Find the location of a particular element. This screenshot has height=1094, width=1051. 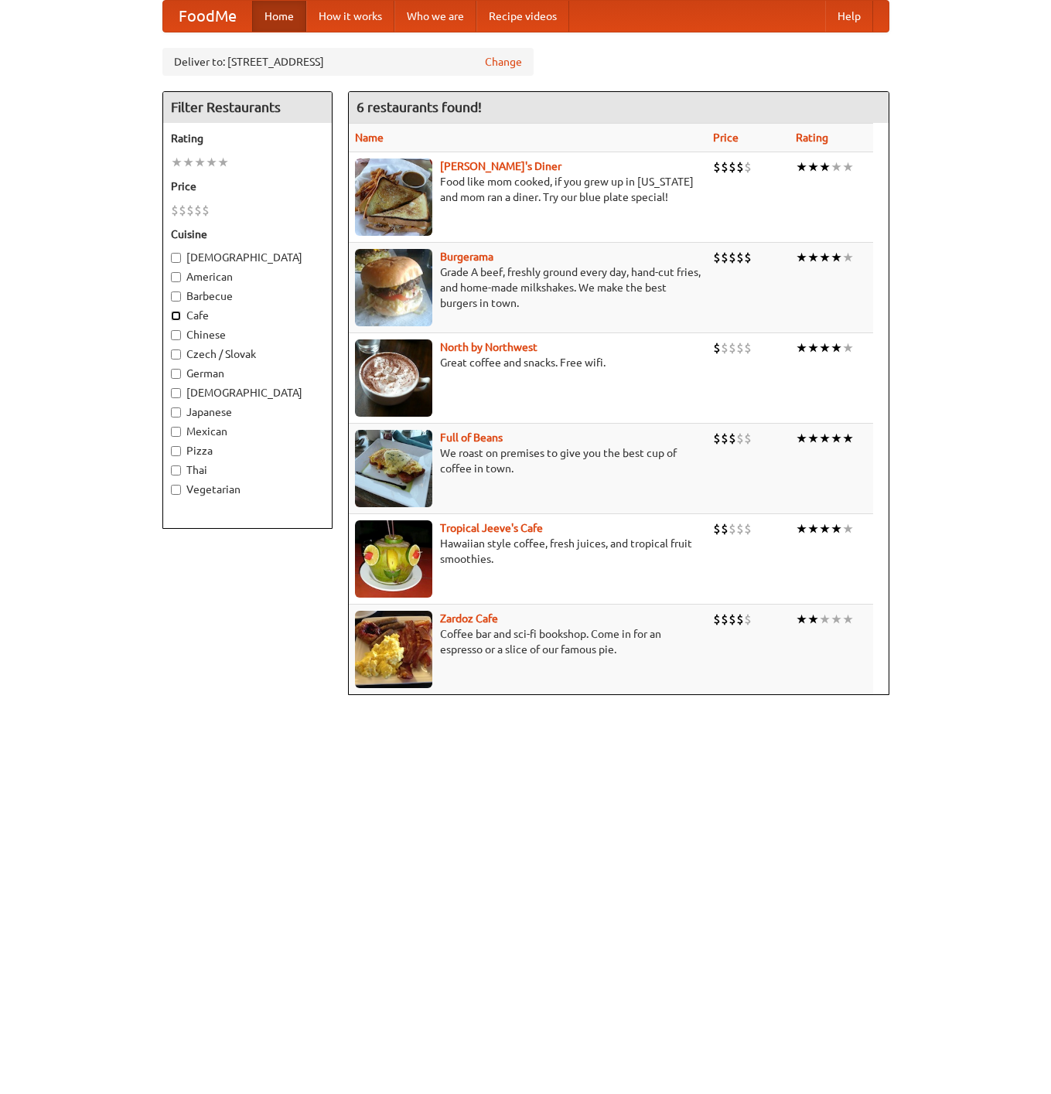

label: Barbecue is located at coordinates (247, 296).